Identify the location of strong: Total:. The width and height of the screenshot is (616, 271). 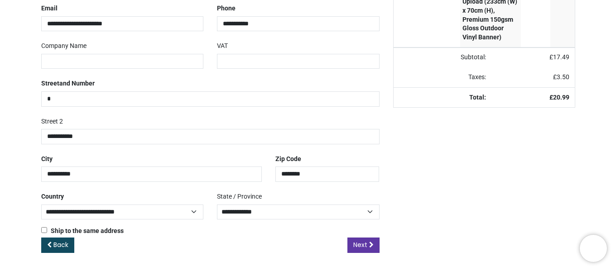
(477, 97).